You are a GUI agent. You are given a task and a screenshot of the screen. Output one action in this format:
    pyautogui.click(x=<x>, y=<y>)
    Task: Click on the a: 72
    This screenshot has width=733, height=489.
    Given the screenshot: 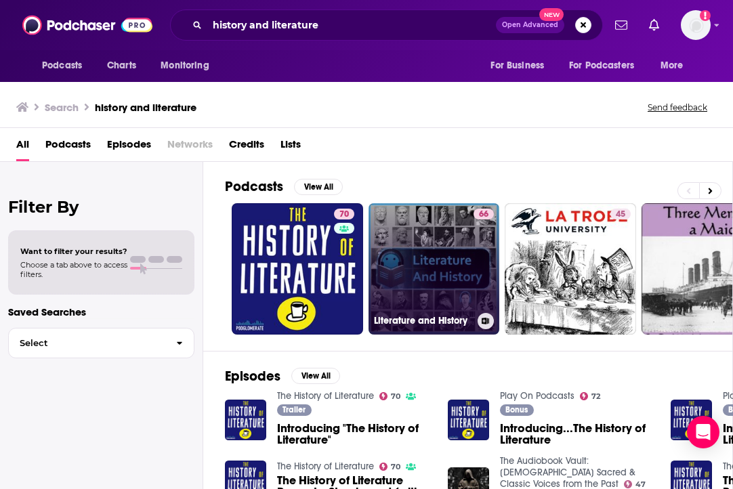 What is the action you would take?
    pyautogui.click(x=590, y=396)
    